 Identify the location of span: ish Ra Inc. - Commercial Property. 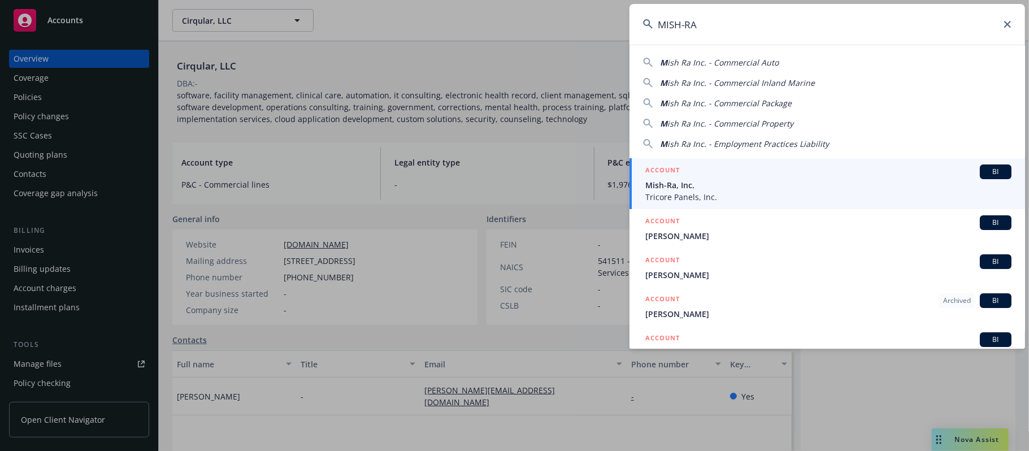
(730, 123).